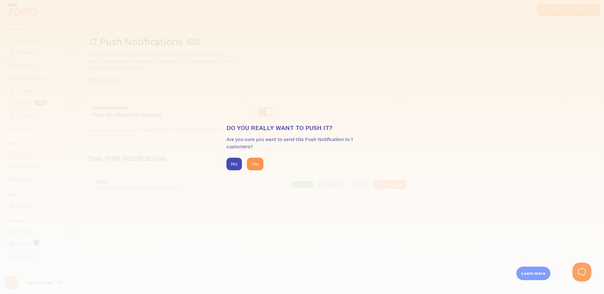  What do you see at coordinates (533, 274) in the screenshot?
I see `p: Learn more` at bounding box center [533, 274].